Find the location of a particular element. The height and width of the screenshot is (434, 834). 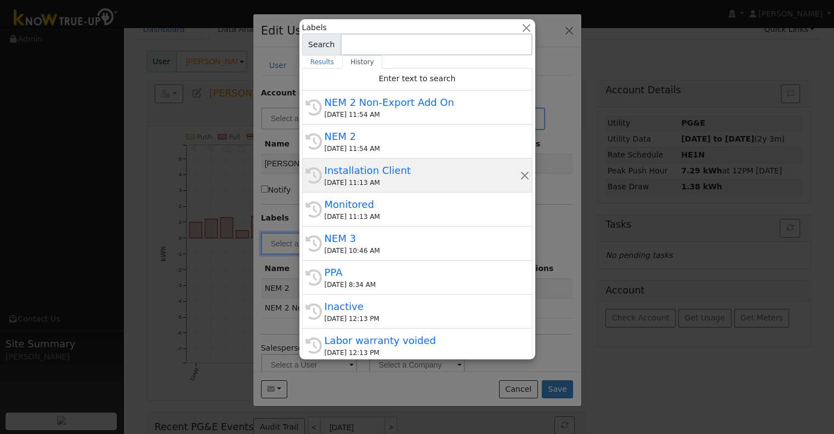

div: NEM 3 is located at coordinates (422, 238).